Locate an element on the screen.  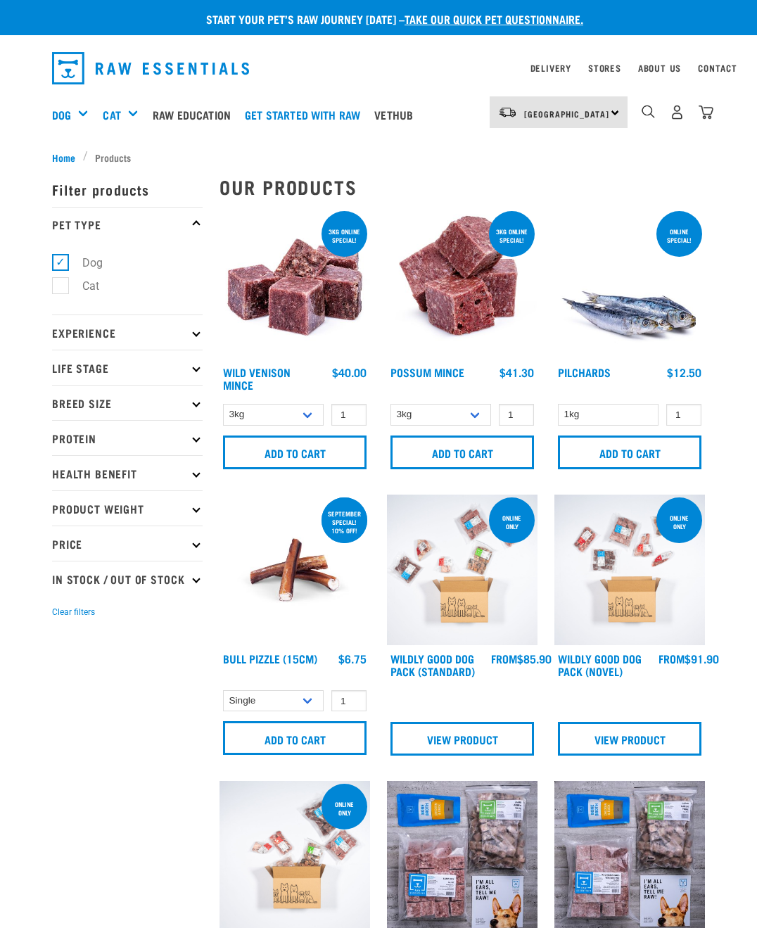
a: Wild Venison Mince is located at coordinates (257, 378).